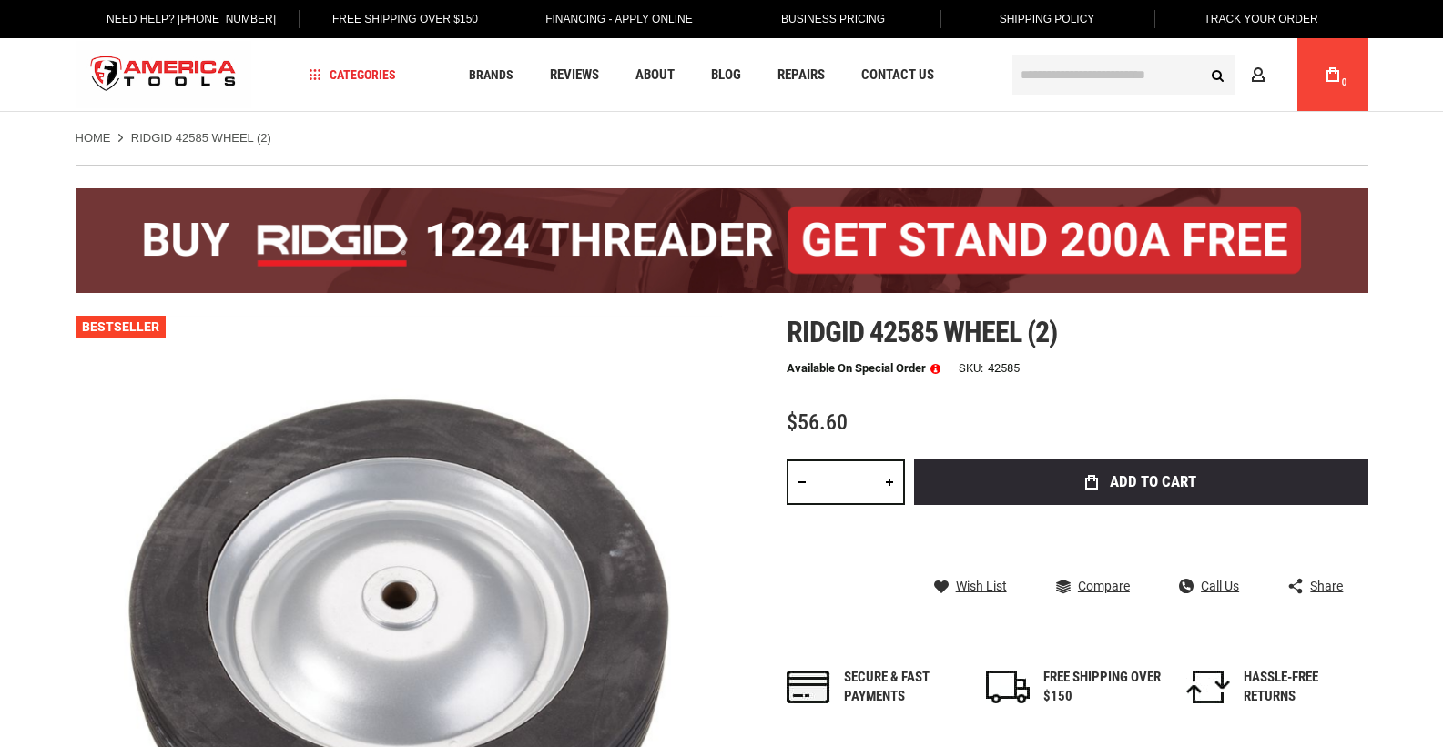  I want to click on span: Shipping Policy, so click(1047, 19).